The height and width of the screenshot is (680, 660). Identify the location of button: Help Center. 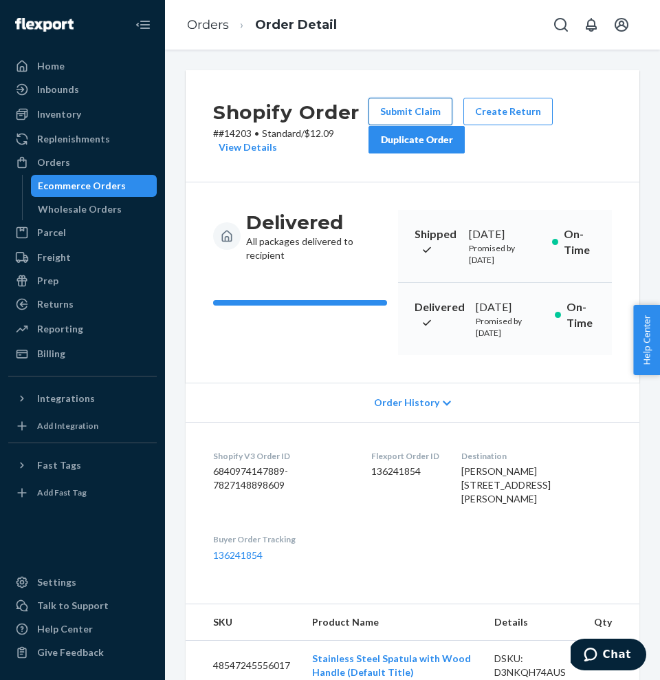
(647, 340).